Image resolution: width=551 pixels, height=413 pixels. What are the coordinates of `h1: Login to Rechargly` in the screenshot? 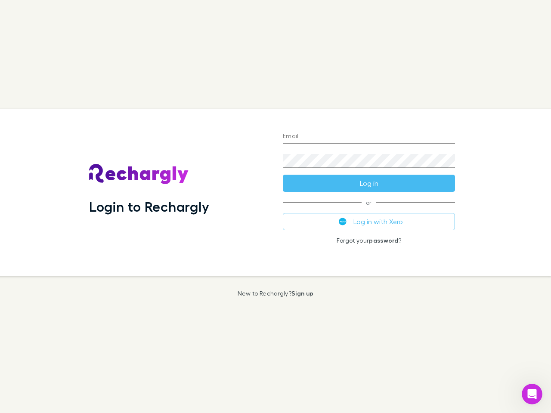 It's located at (149, 206).